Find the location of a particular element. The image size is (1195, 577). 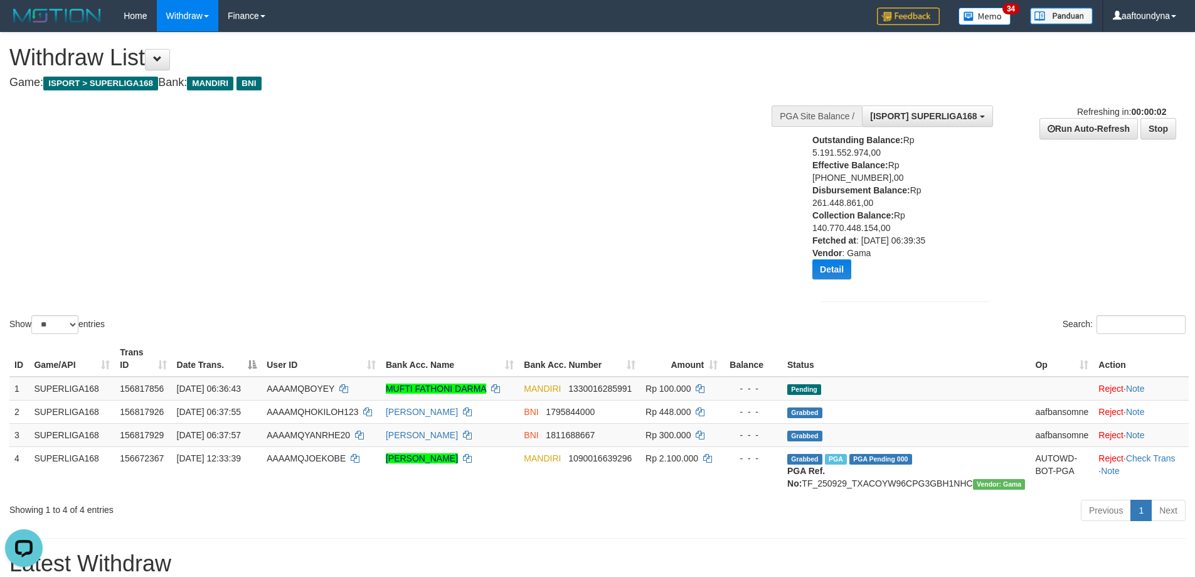

a: MUFTI FATHONI DARMA is located at coordinates (436, 388).